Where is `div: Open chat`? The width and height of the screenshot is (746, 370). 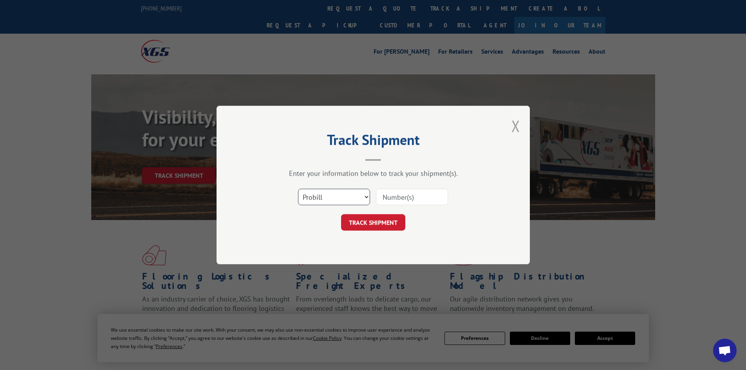
div: Open chat is located at coordinates (725, 350).